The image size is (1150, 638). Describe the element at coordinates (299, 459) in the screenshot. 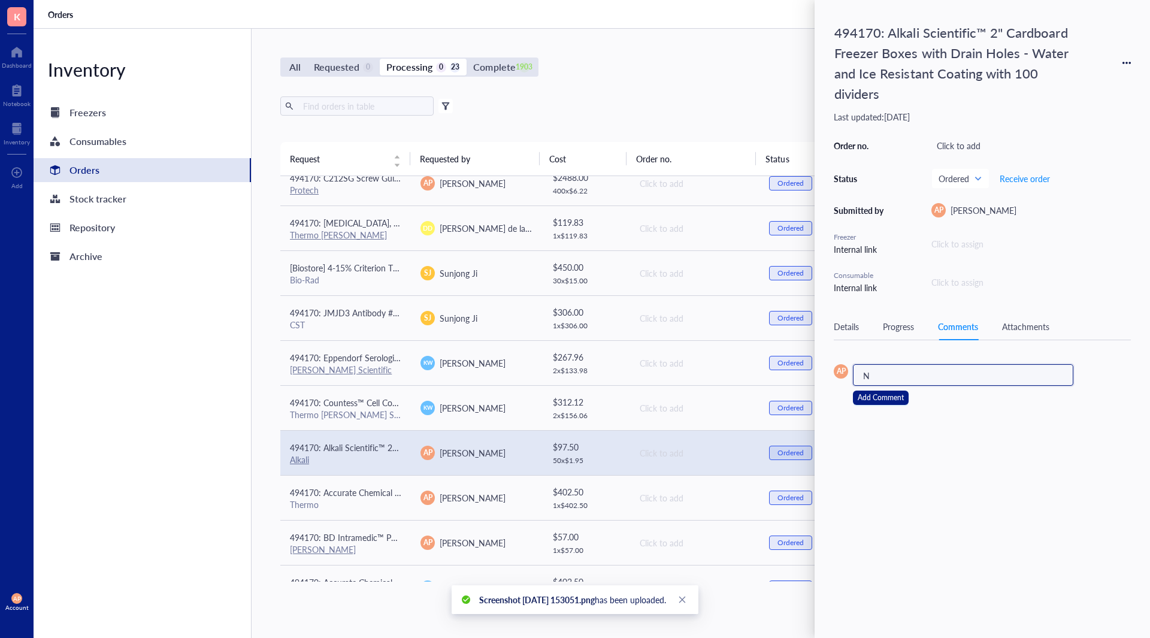

I see `a: Alkali` at that location.